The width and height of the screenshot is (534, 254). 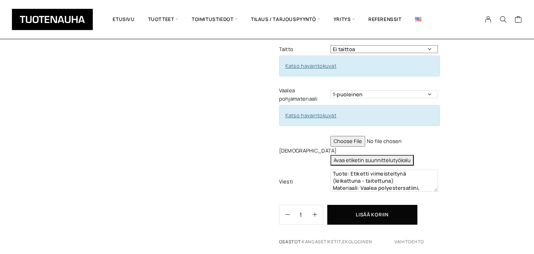 What do you see at coordinates (504, 19) in the screenshot?
I see `button: Search` at bounding box center [504, 19].